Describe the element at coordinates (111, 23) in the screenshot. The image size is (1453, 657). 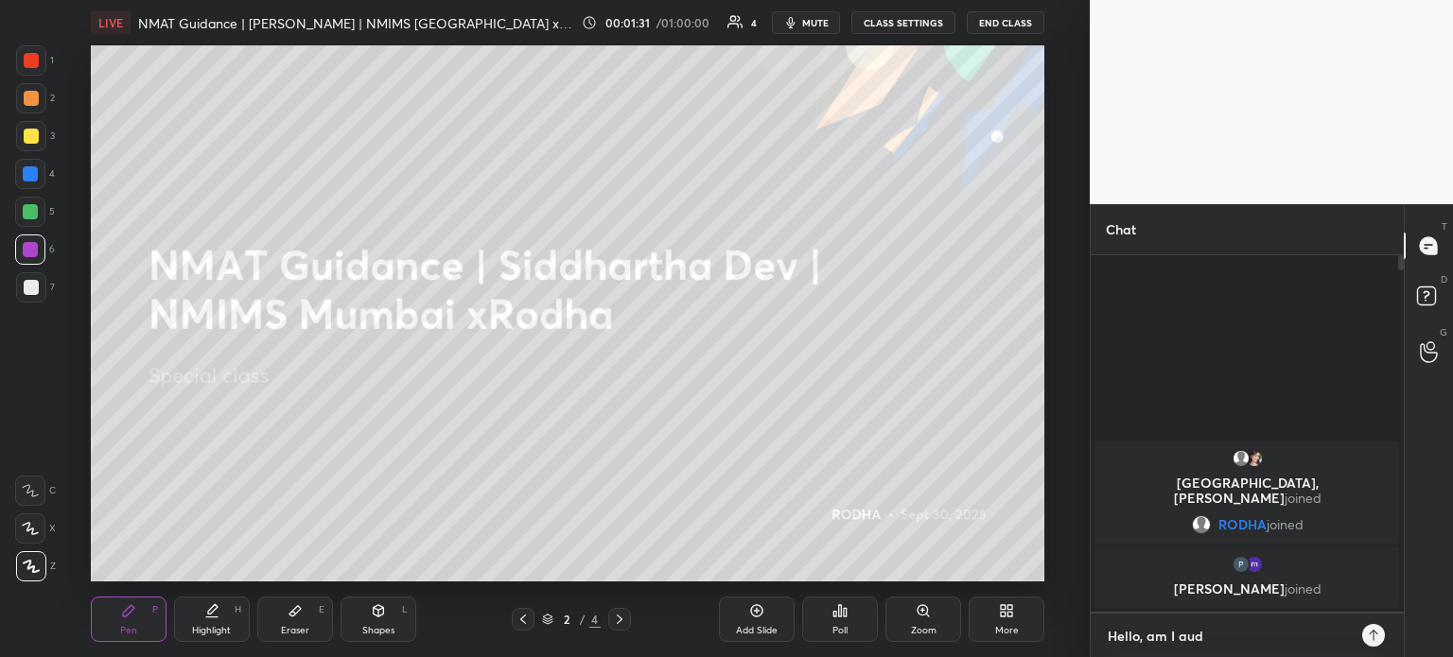
I see `div: LIVE` at that location.